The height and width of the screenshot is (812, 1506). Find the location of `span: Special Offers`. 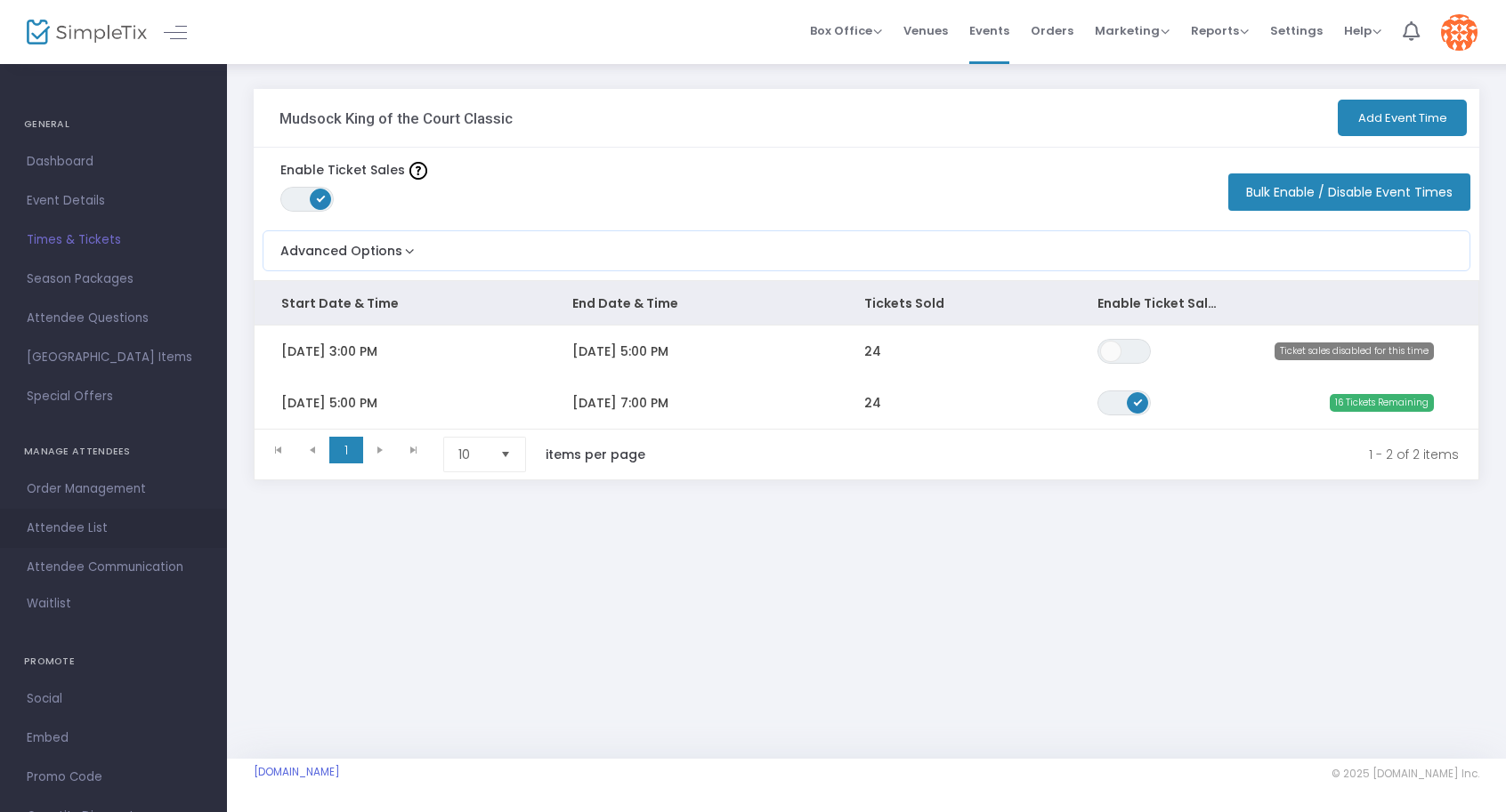

span: Special Offers is located at coordinates (113, 397).